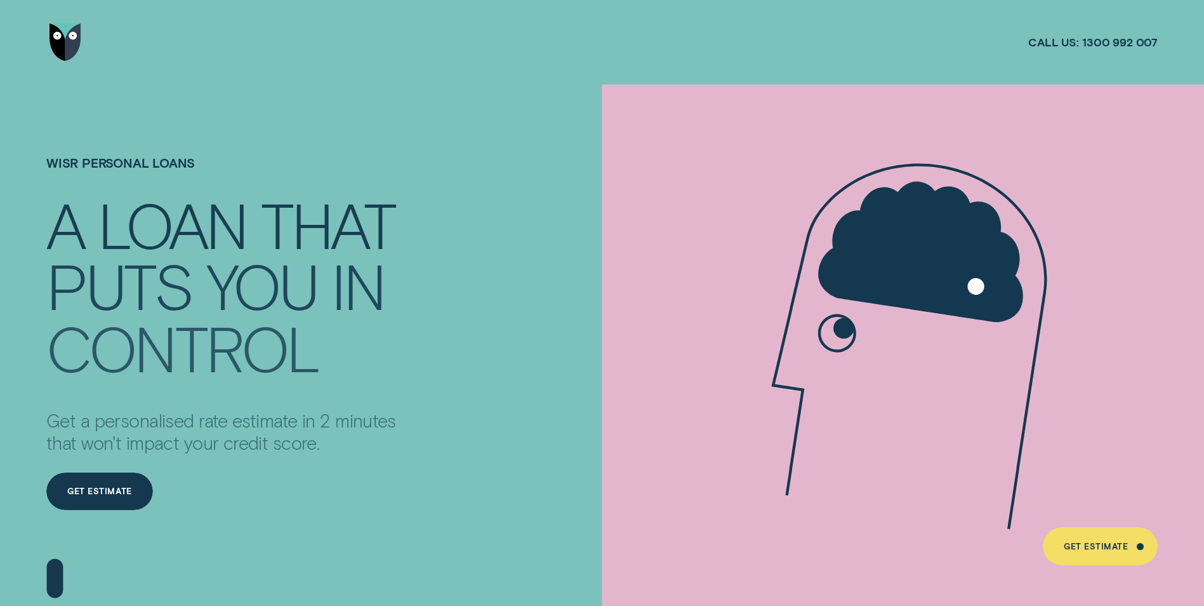  I want to click on div: THAT, so click(328, 224).